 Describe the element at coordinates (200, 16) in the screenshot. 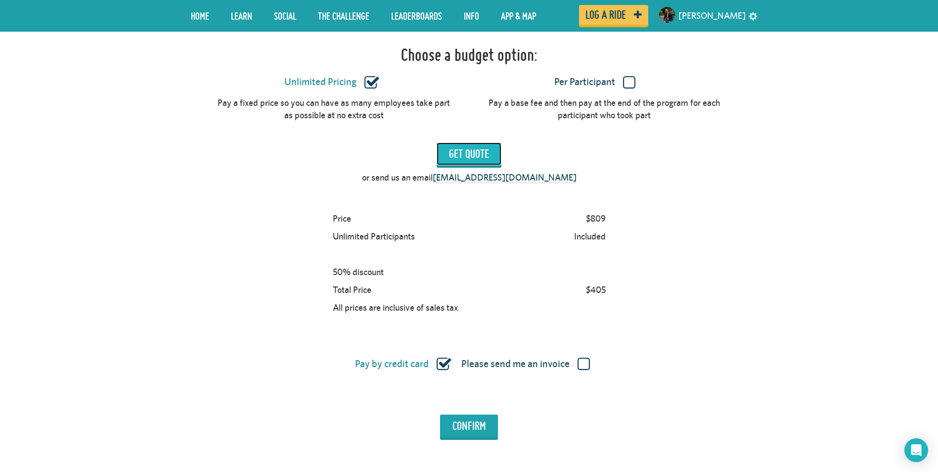

I see `a: Home` at that location.